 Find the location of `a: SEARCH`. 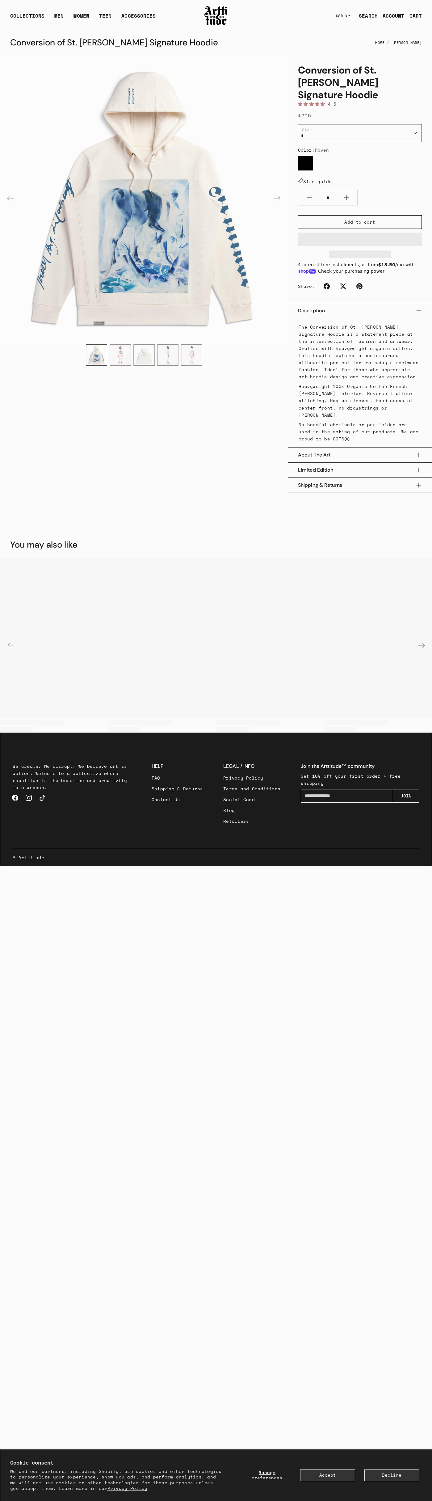

a: SEARCH is located at coordinates (366, 16).